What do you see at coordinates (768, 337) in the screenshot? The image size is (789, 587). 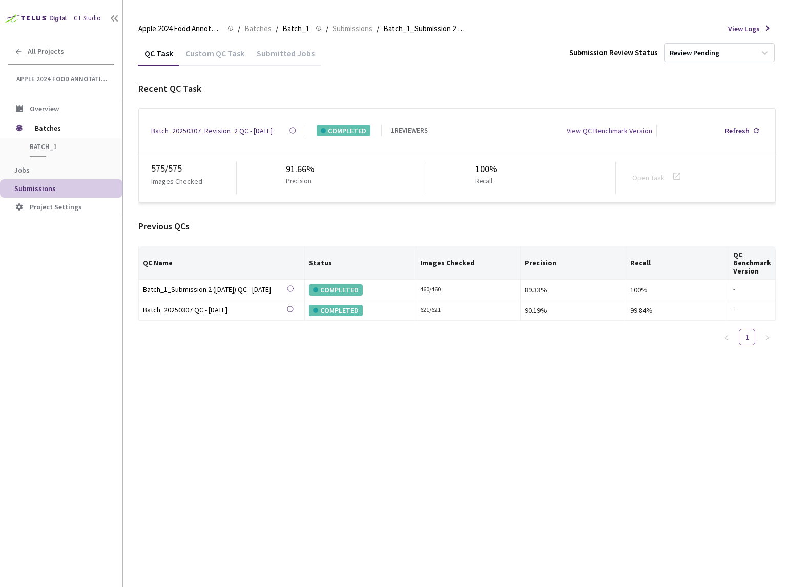 I see `button: right` at bounding box center [768, 337].